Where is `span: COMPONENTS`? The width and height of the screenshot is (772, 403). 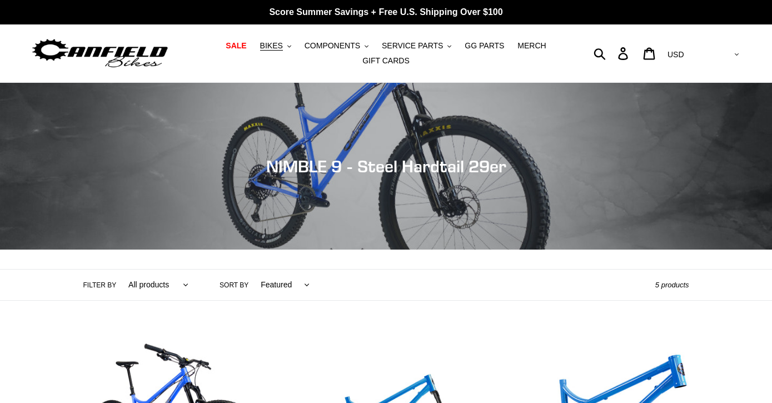
span: COMPONENTS is located at coordinates (332, 46).